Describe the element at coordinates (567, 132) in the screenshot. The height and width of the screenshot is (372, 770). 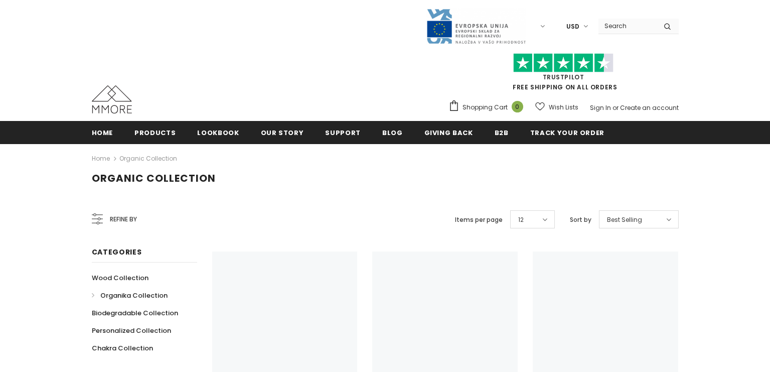
I see `span: Track your order` at that location.